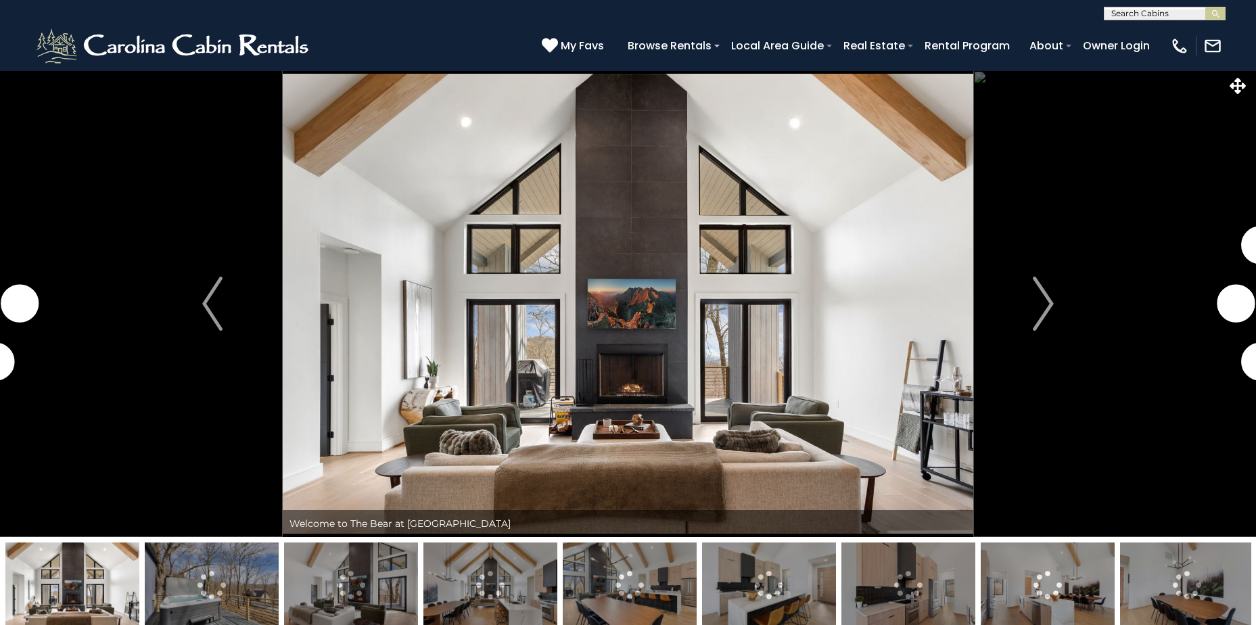 The image size is (1256, 625). Describe the element at coordinates (1046, 45) in the screenshot. I see `a: About` at that location.